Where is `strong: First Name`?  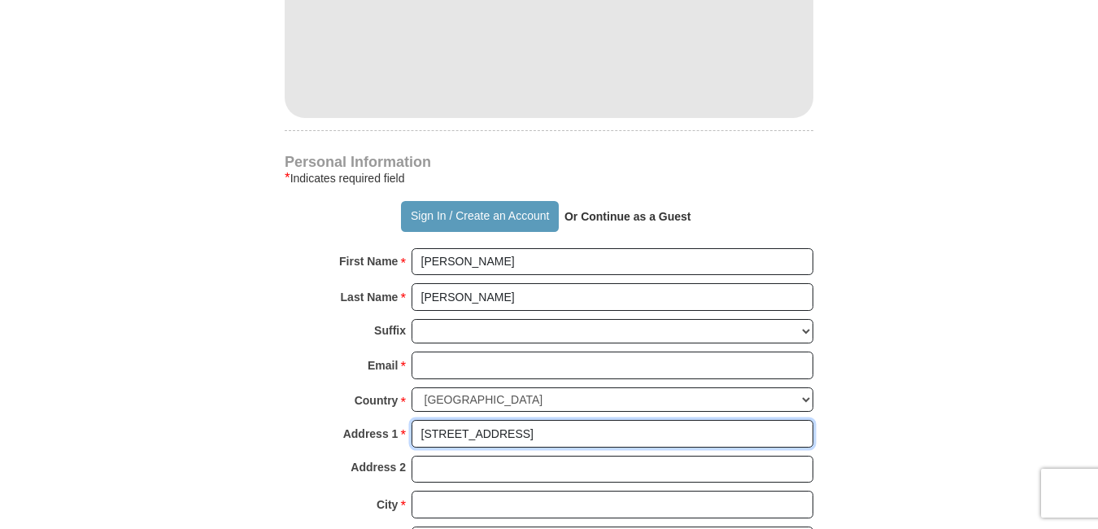 strong: First Name is located at coordinates (369, 261).